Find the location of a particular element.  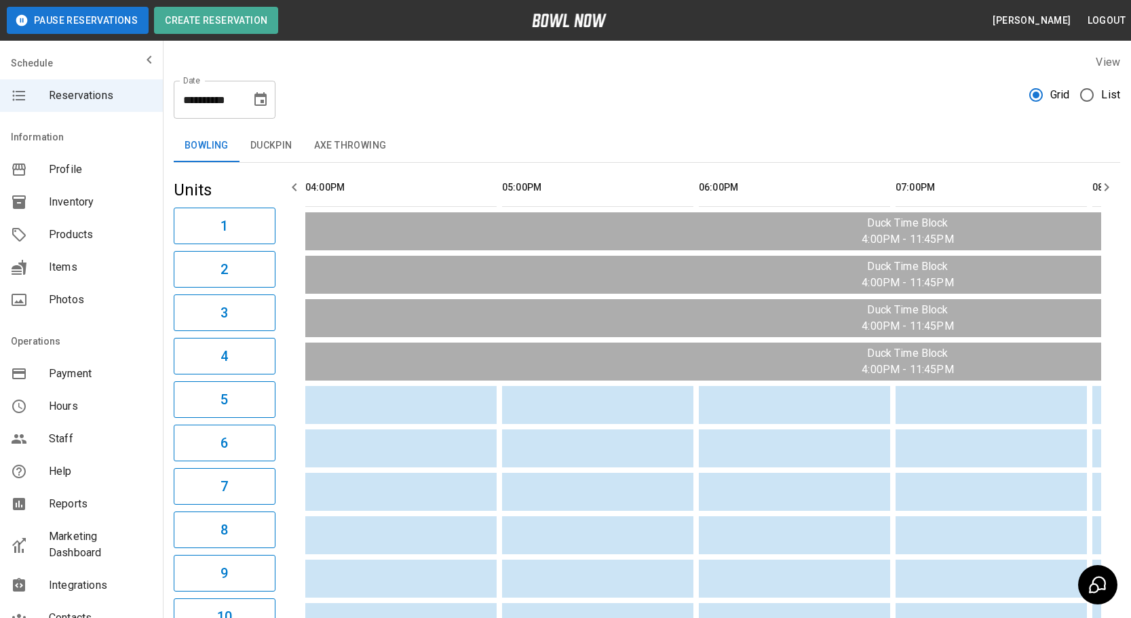

span: Reservations is located at coordinates (100, 96).